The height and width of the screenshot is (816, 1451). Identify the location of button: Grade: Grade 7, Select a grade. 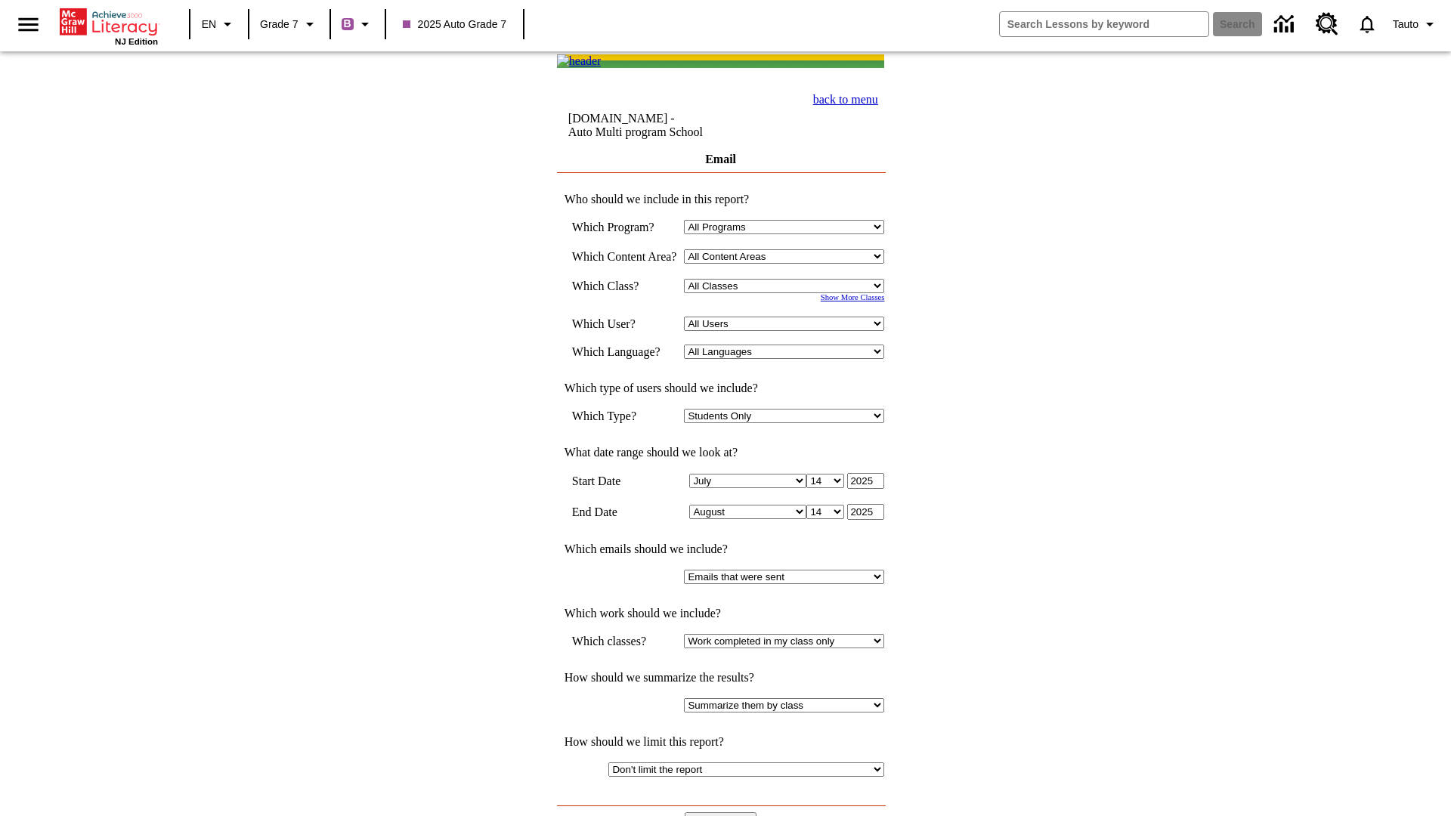
(289, 24).